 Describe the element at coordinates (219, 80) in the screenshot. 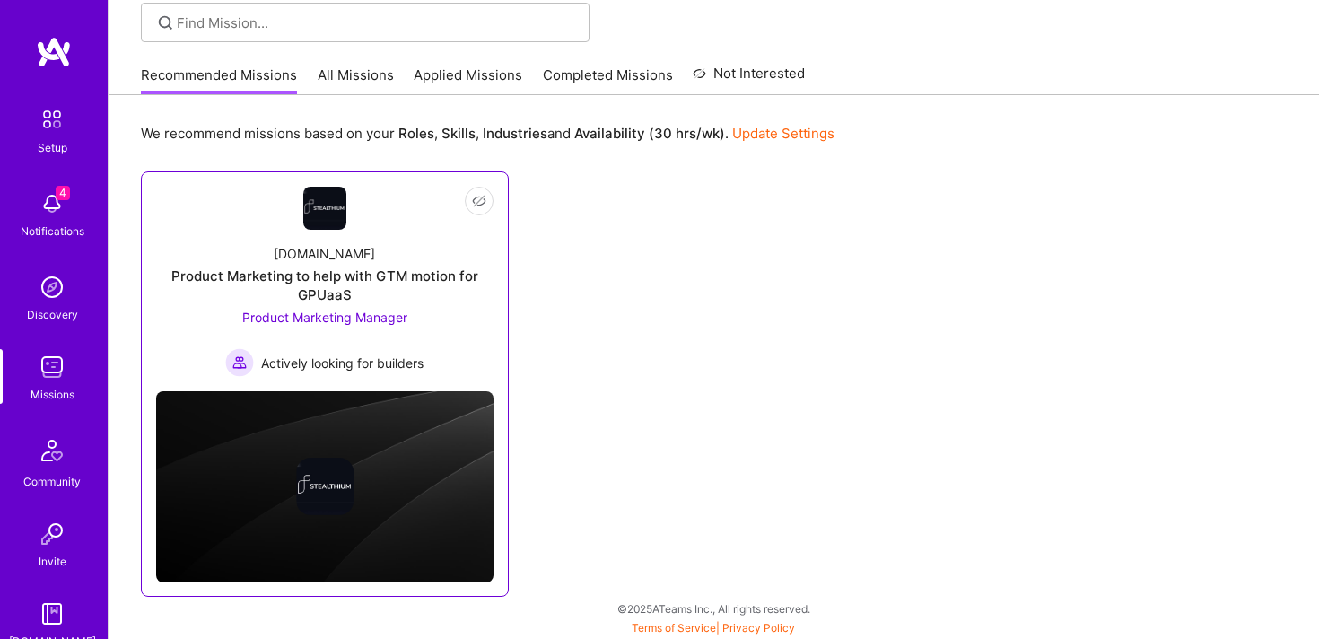

I see `a: Recommended Missions` at that location.